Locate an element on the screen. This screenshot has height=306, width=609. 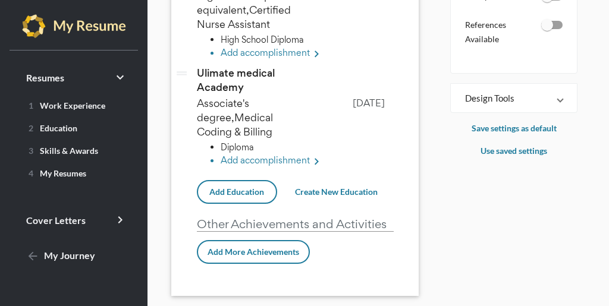
p: Other Achievements and Activities is located at coordinates (295, 224).